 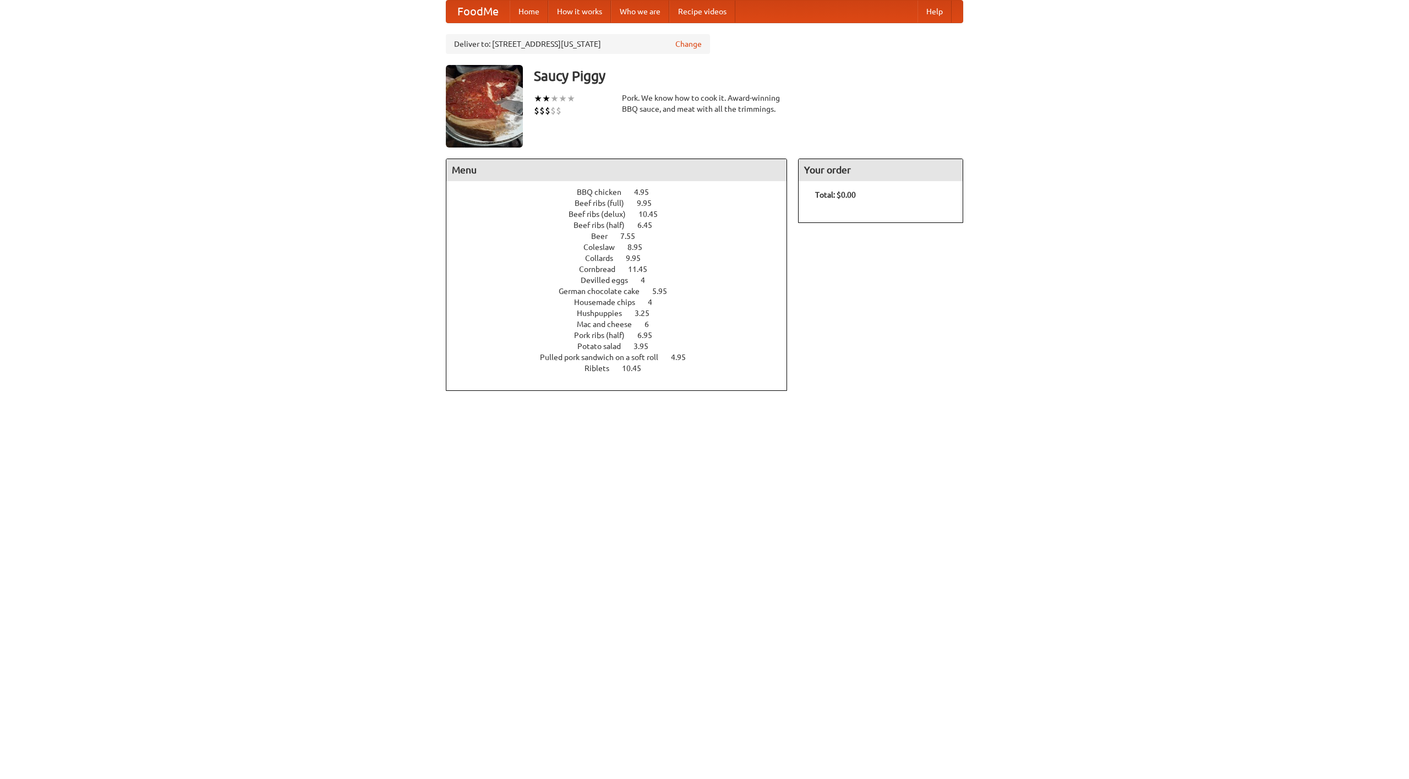 I want to click on a: Who we are, so click(x=640, y=12).